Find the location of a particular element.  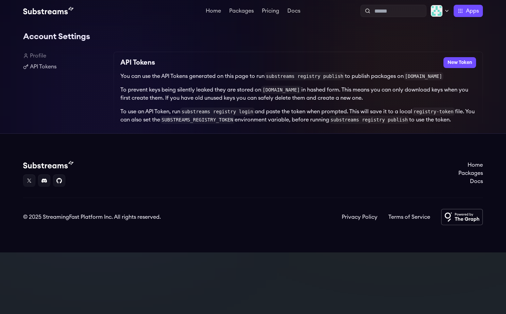

h1: Account Settings is located at coordinates (253, 37).